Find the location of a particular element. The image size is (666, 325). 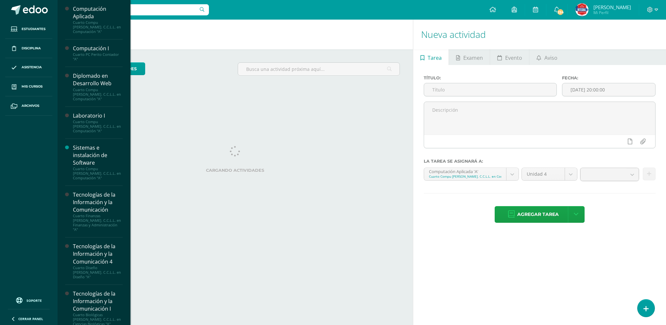

span: 224 is located at coordinates (560, 12).